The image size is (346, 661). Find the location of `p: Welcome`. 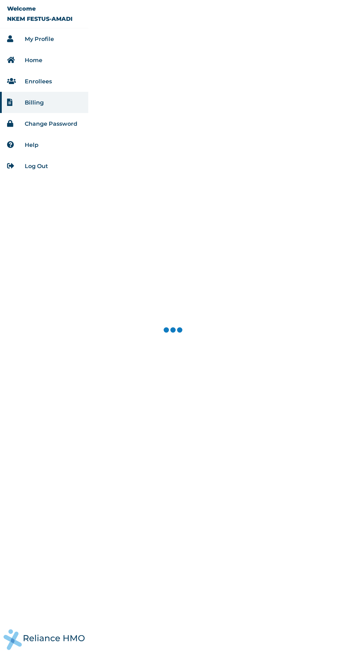

p: Welcome is located at coordinates (21, 8).